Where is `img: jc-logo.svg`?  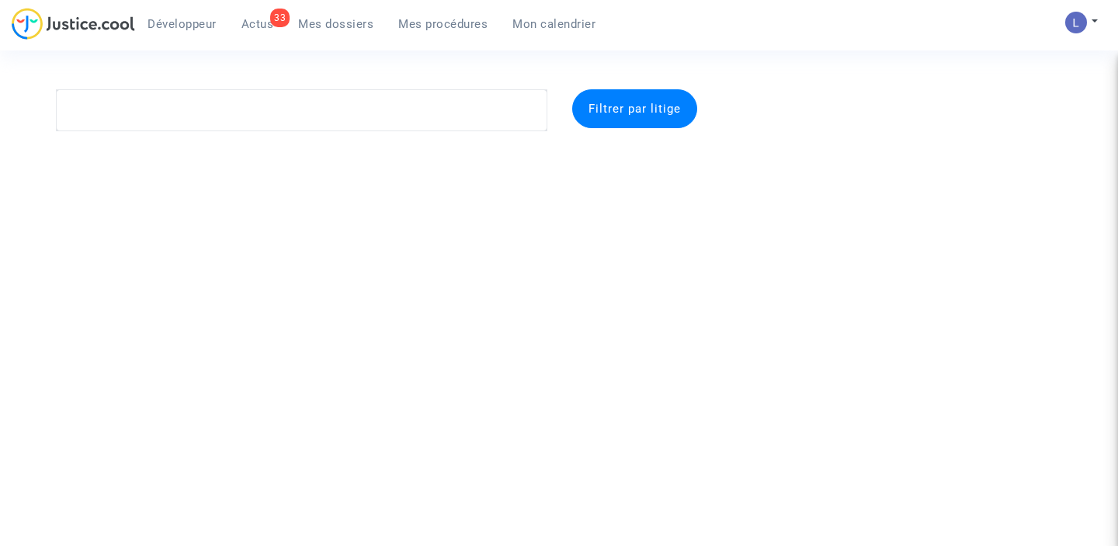
img: jc-logo.svg is located at coordinates (73, 23).